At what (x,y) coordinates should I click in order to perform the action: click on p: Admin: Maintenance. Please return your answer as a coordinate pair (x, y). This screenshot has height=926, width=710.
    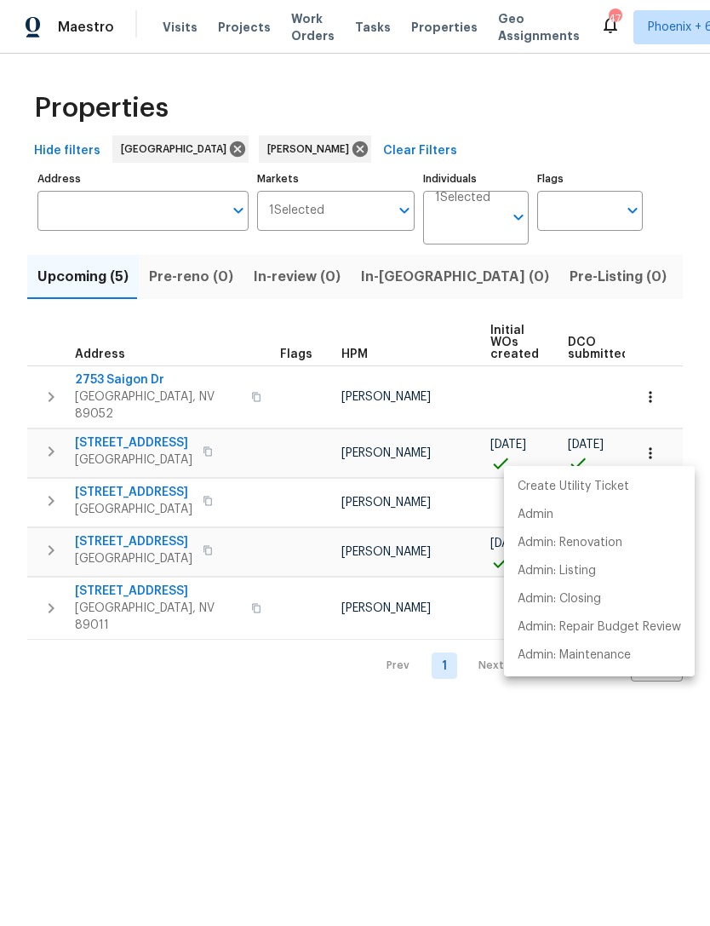
    Looking at the image, I should click on (574, 655).